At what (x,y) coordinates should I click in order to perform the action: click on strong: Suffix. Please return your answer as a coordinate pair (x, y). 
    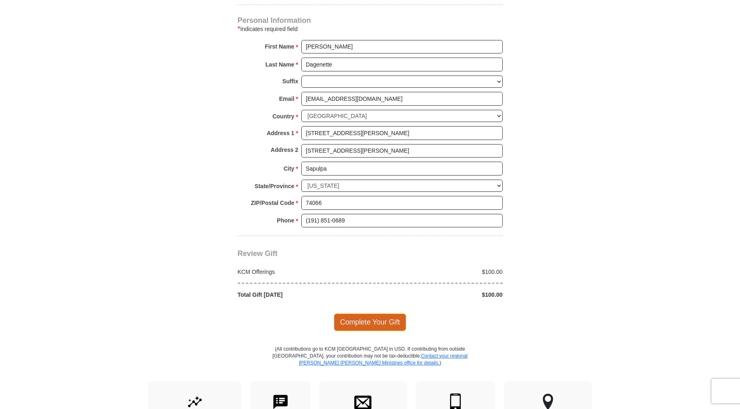
    Looking at the image, I should click on (290, 81).